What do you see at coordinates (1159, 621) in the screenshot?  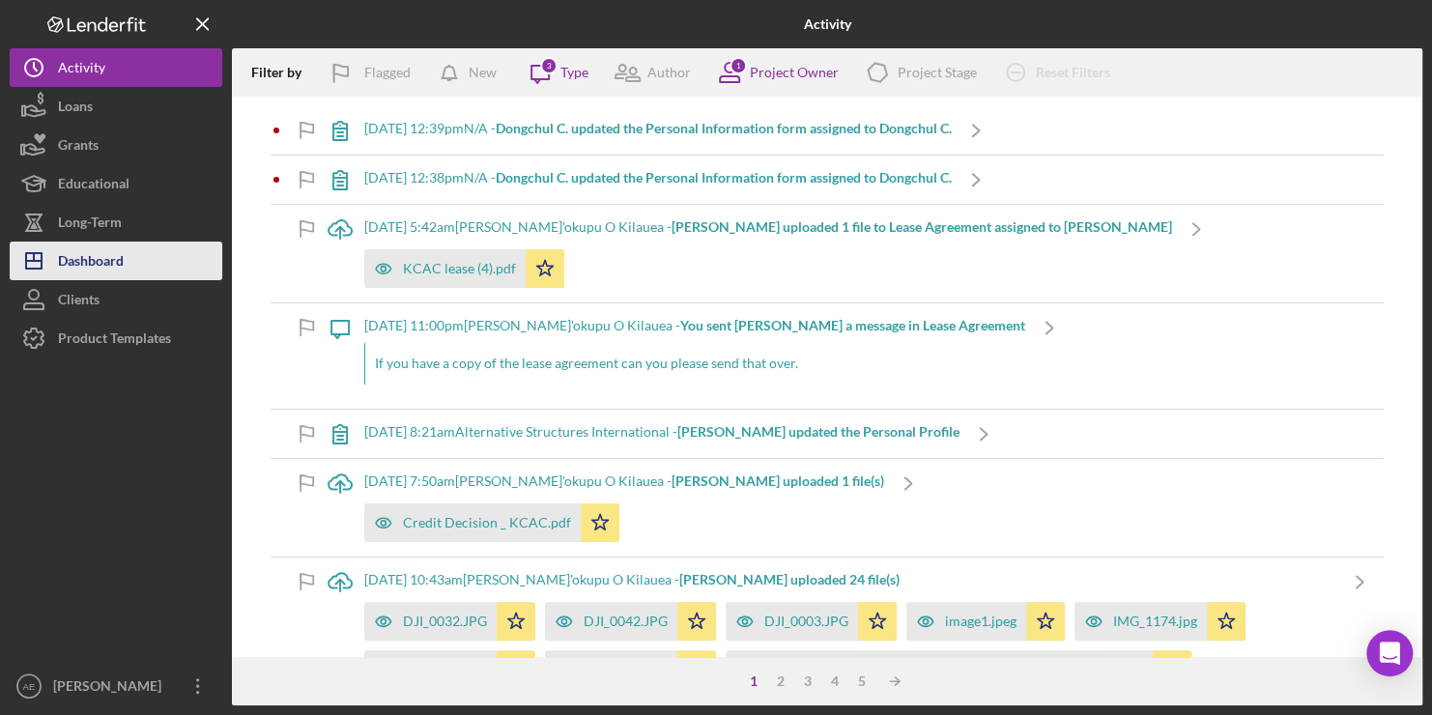 I see `button: IMG_1174.jpg` at bounding box center [1159, 621].